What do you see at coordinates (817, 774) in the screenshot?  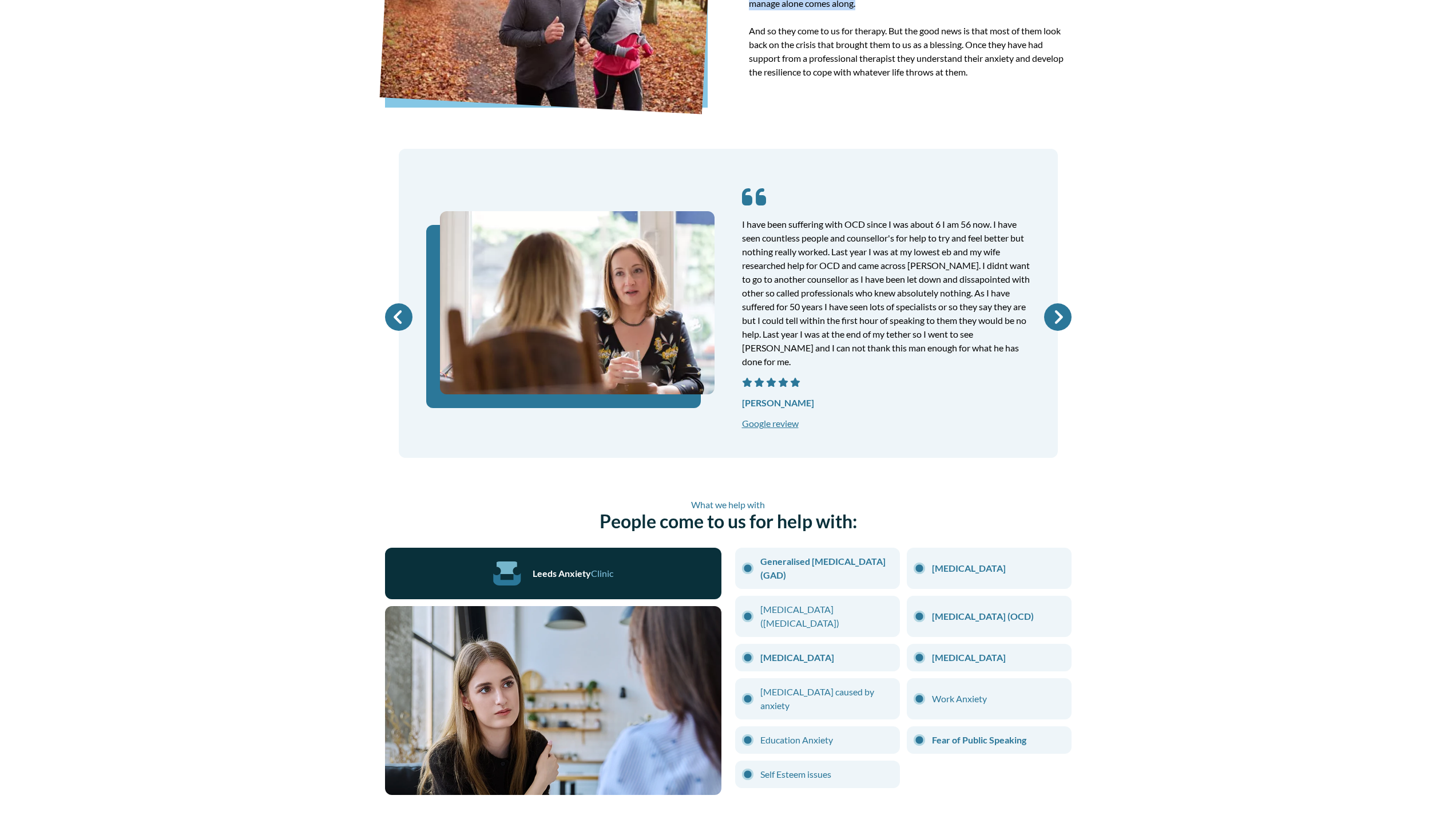 I see `li: Self Esteem issues` at bounding box center [817, 774].